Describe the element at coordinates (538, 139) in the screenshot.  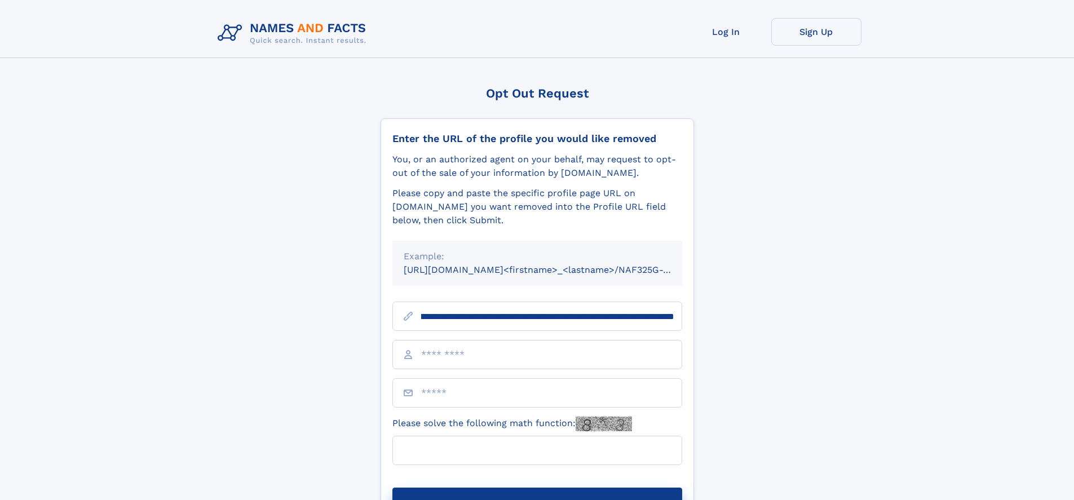
I see `div: Enter the URL of the profile you would like removed` at that location.